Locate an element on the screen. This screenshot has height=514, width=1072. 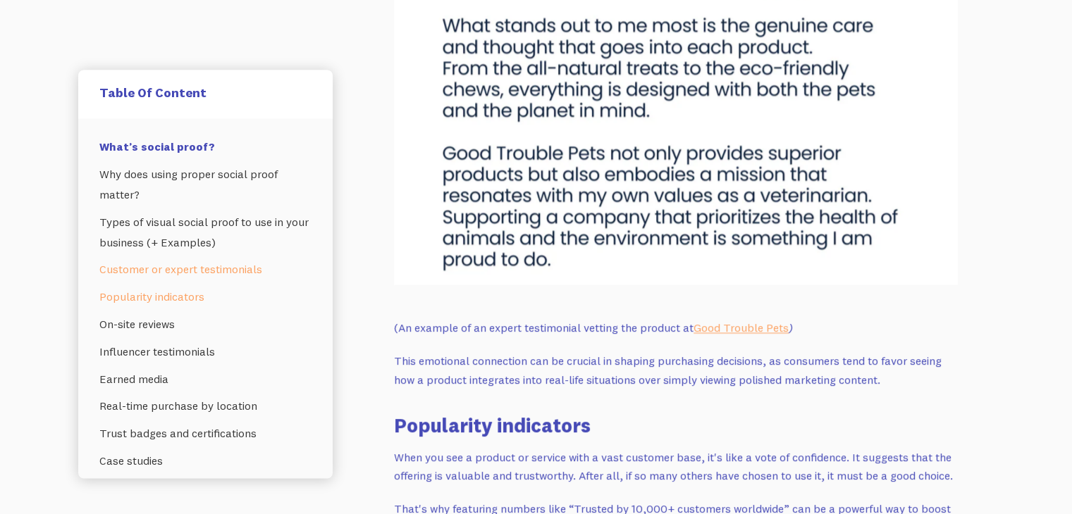
a: Earned media is located at coordinates (205, 379).